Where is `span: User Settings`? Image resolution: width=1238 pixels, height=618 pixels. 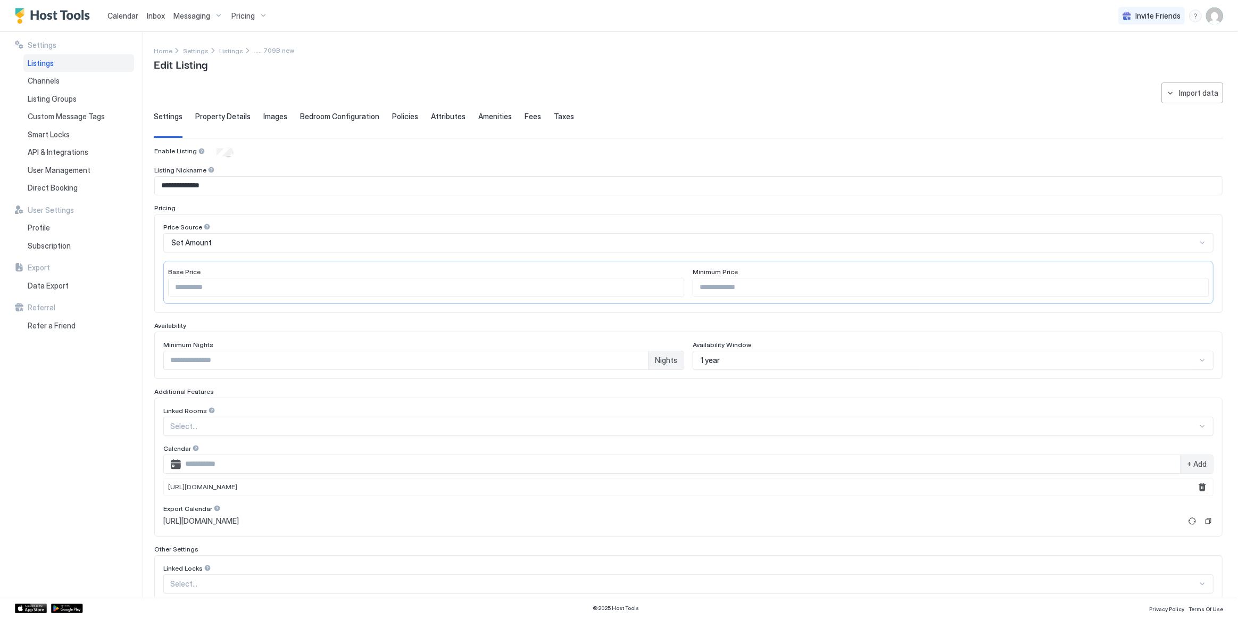
span: User Settings is located at coordinates (51, 210).